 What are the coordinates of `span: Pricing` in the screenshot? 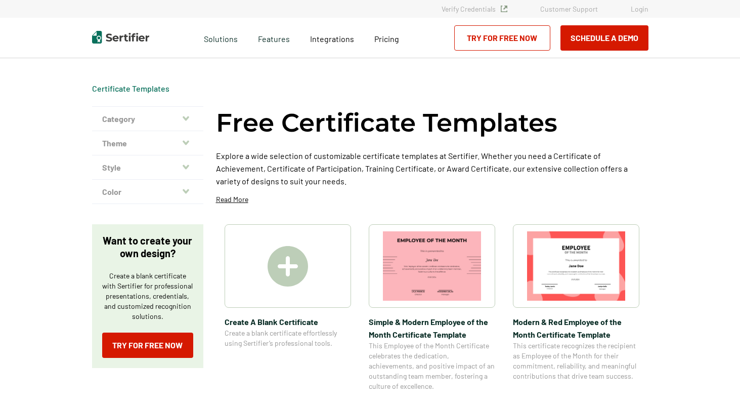 It's located at (386, 38).